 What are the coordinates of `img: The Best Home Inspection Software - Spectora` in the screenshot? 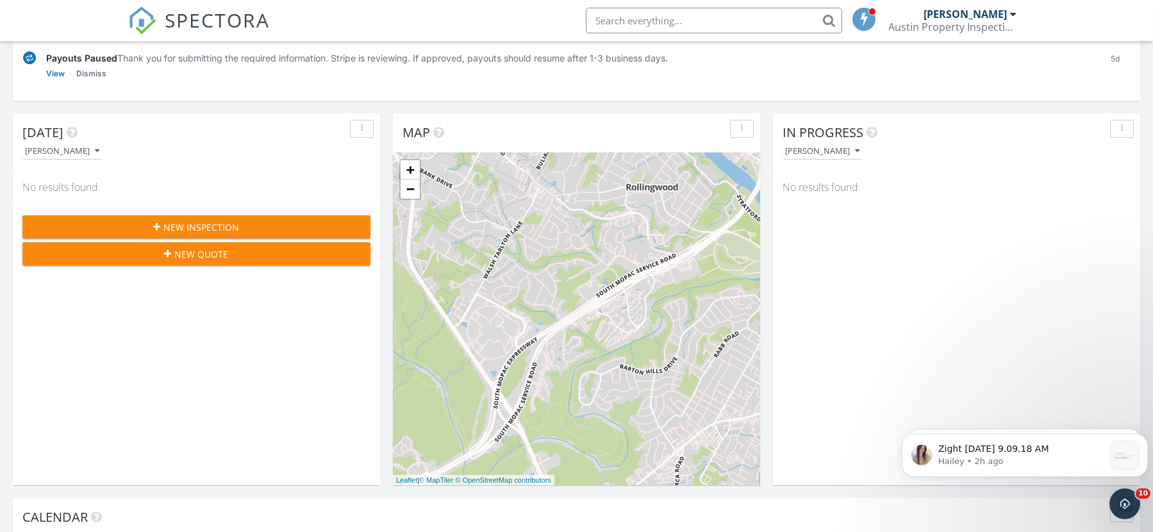 It's located at (142, 21).